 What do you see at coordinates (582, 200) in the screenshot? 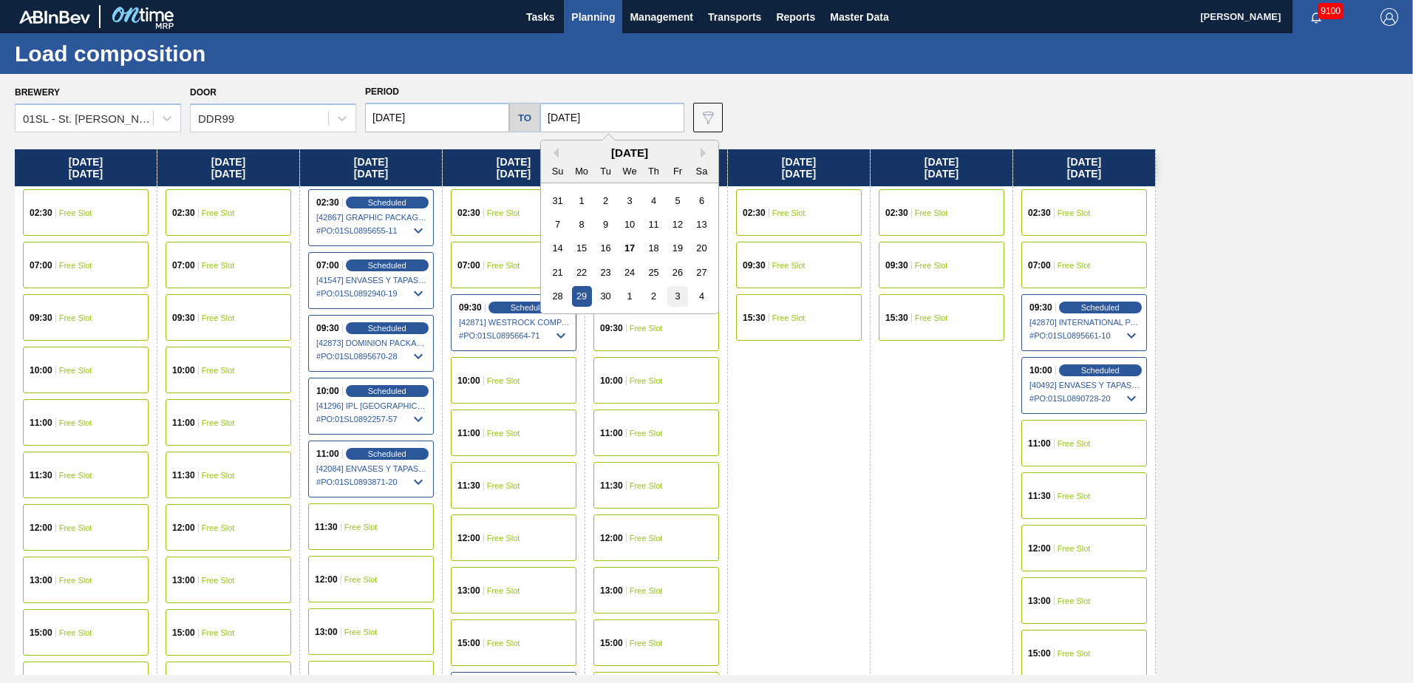
I see `div: Choose Monday, September 1st, 2025` at bounding box center [582, 200].